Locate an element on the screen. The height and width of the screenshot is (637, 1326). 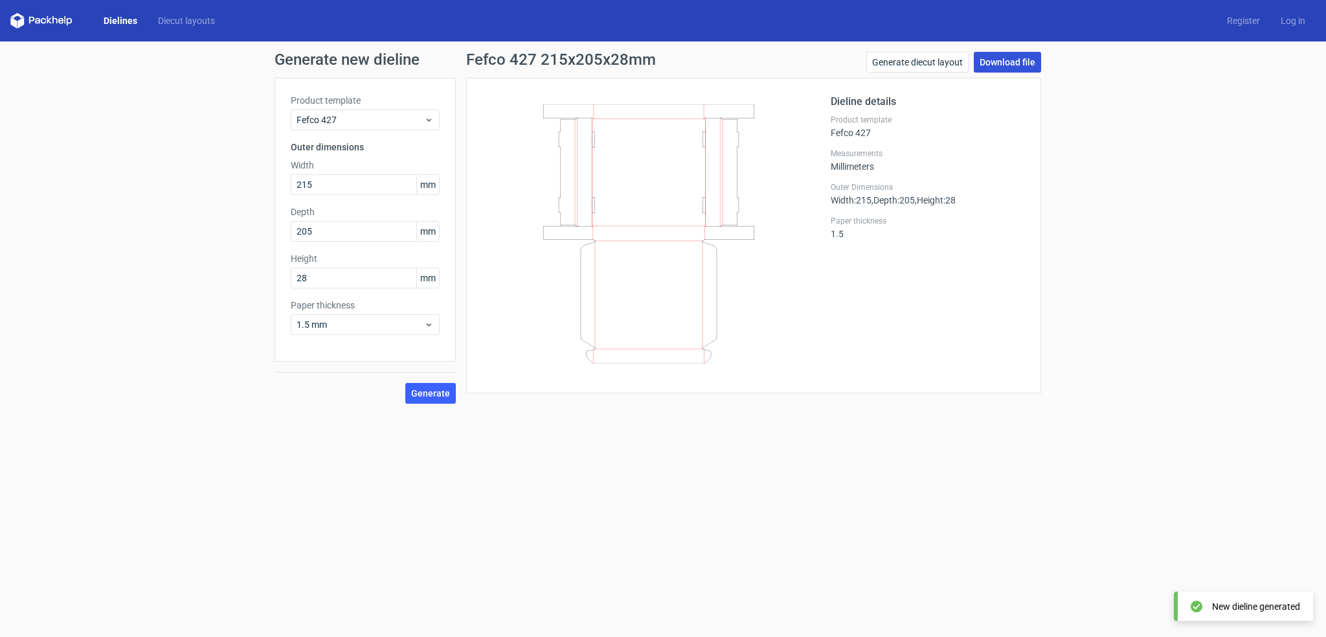
label: Outer Dimensions is located at coordinates (928, 187).